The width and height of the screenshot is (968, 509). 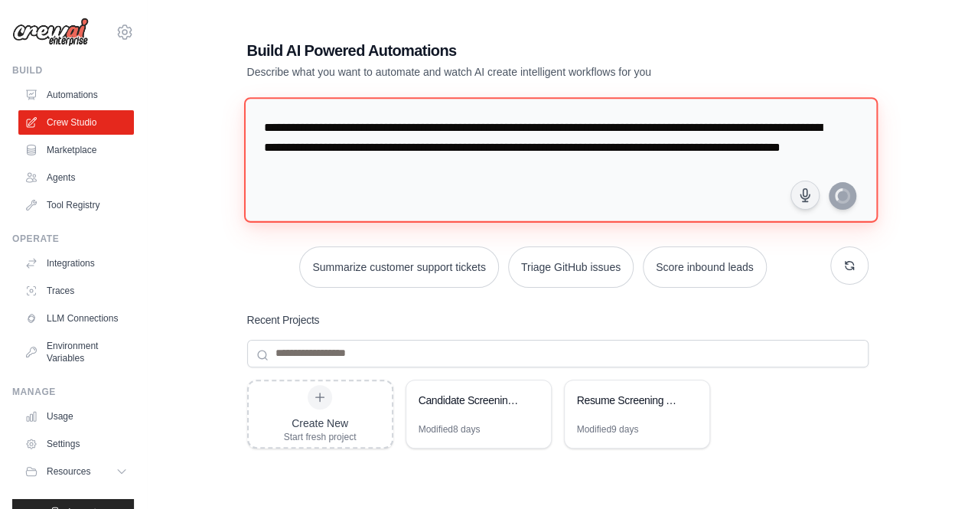 What do you see at coordinates (76, 205) in the screenshot?
I see `a: Tool Registry` at bounding box center [76, 205].